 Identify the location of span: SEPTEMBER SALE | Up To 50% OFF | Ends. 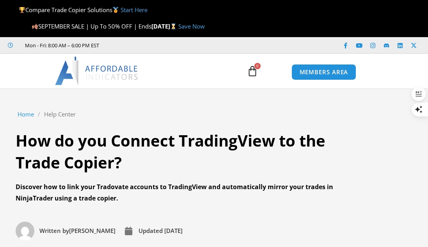
(91, 26).